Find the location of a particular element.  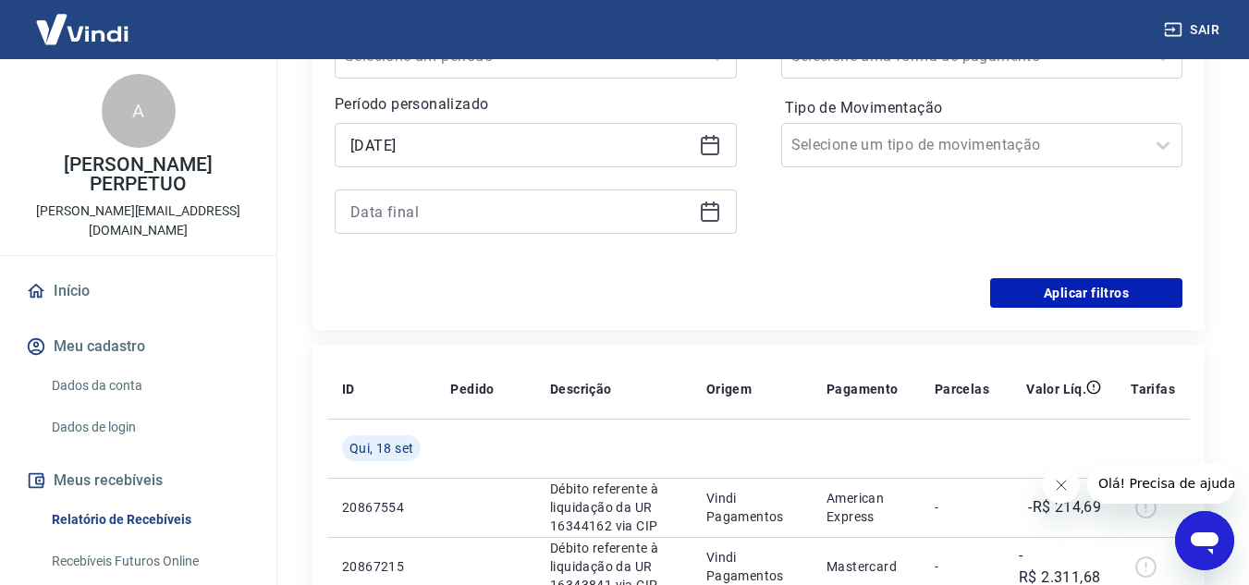

label: Tipo de Movimentação is located at coordinates (982, 108).